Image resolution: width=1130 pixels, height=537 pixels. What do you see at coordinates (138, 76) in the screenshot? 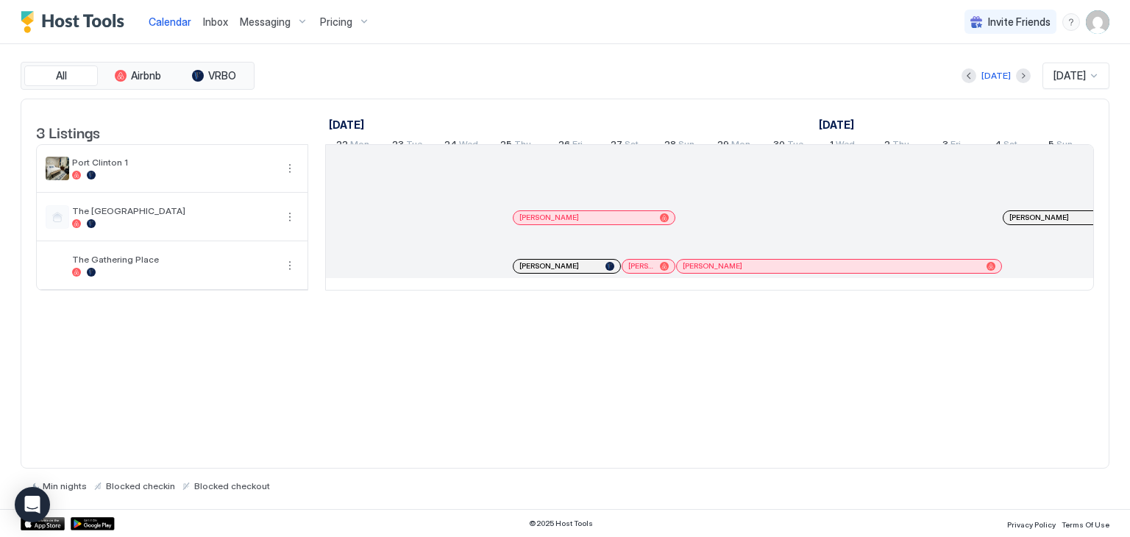
I see `div: tab-group` at bounding box center [138, 76].